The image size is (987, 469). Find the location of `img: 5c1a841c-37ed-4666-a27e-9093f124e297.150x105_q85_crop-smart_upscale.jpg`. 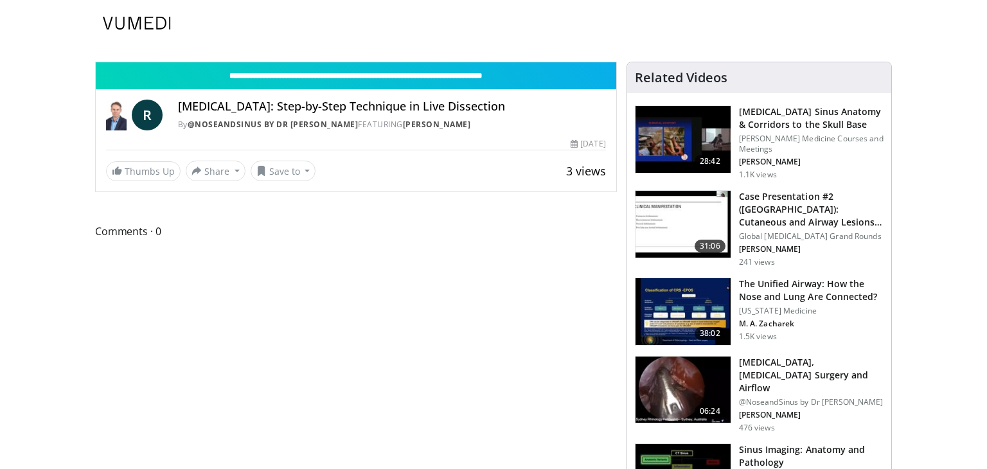

img: 5c1a841c-37ed-4666-a27e-9093f124e297.150x105_q85_crop-smart_upscale.jpg is located at coordinates (683, 390).